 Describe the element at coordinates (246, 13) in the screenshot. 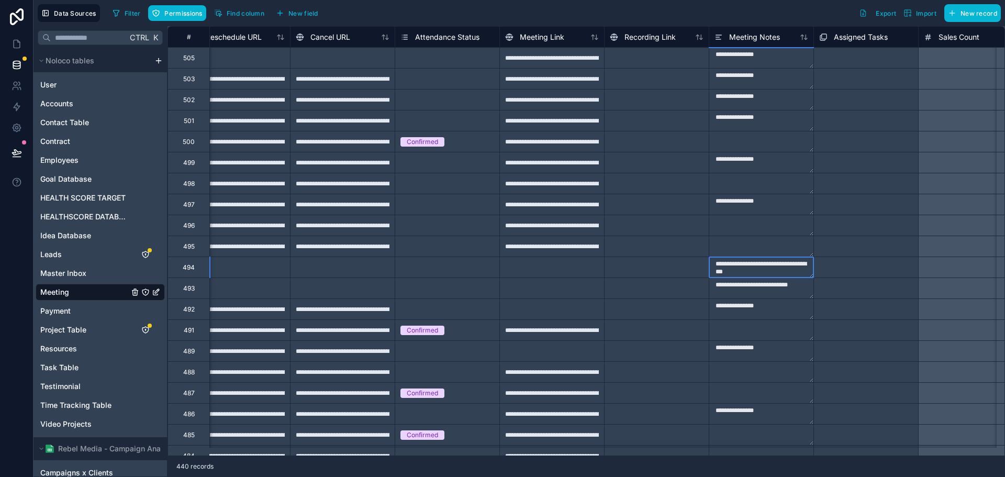

I see `span: Find column` at that location.